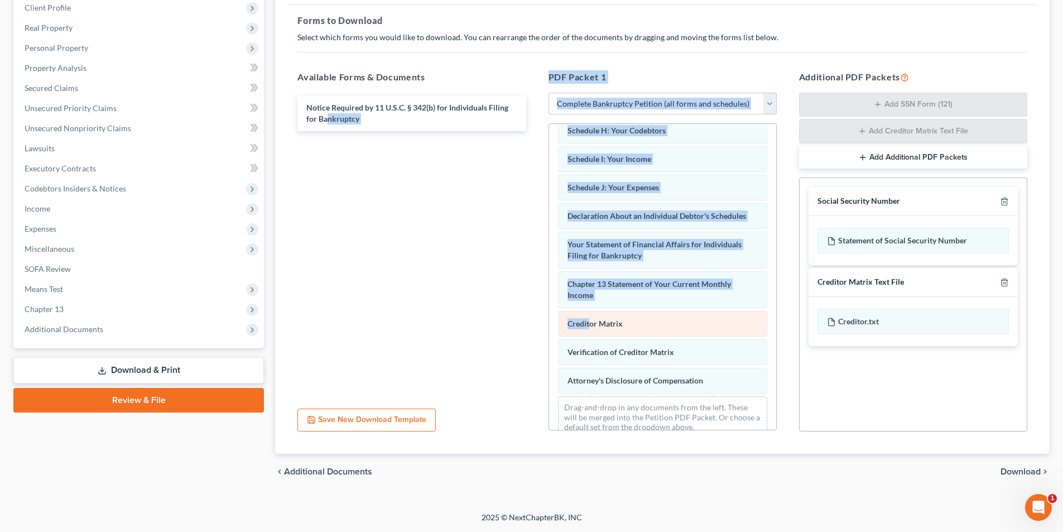 Image resolution: width=1063 pixels, height=532 pixels. I want to click on span: Schedule J: Your Expenses, so click(614, 187).